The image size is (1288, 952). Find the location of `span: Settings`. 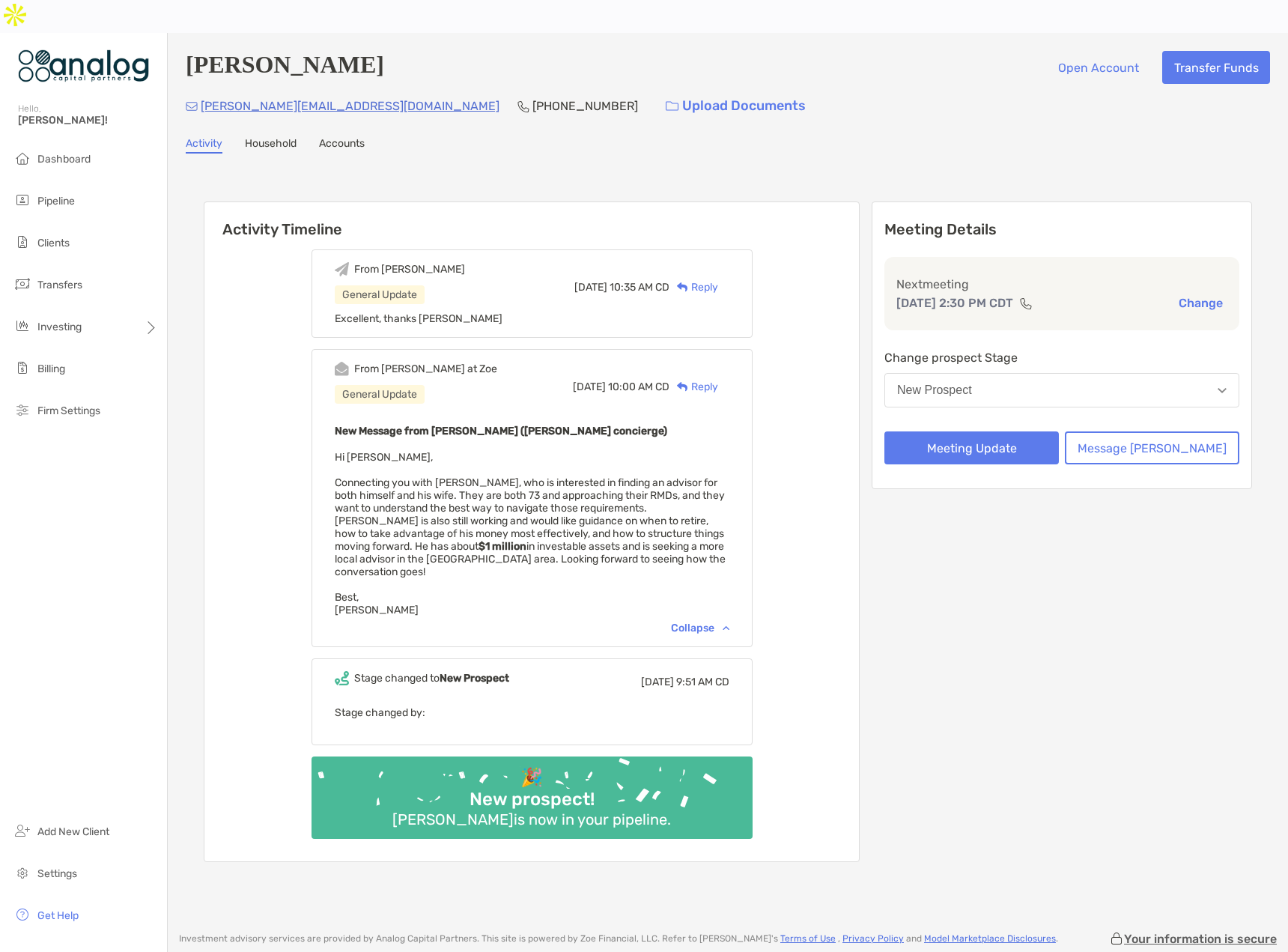

span: Settings is located at coordinates (57, 873).